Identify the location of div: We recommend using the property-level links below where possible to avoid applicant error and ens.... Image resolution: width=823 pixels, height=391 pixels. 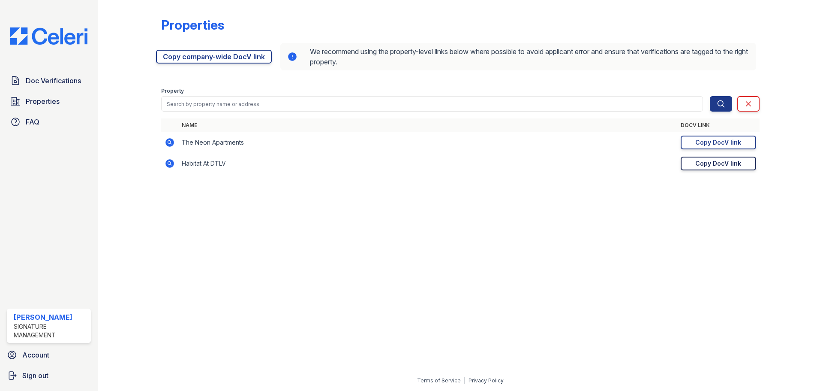
(518, 57).